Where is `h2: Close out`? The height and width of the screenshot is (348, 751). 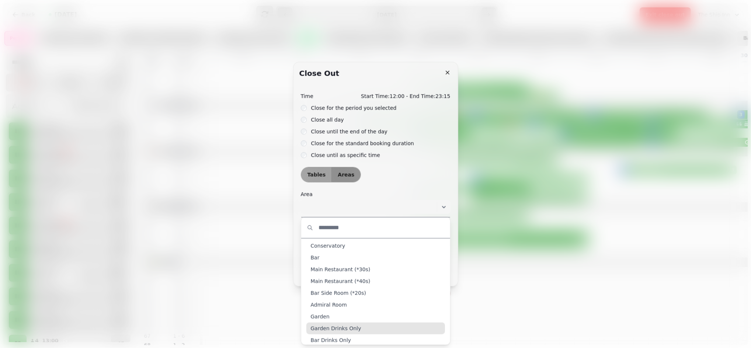 h2: Close out is located at coordinates (319, 73).